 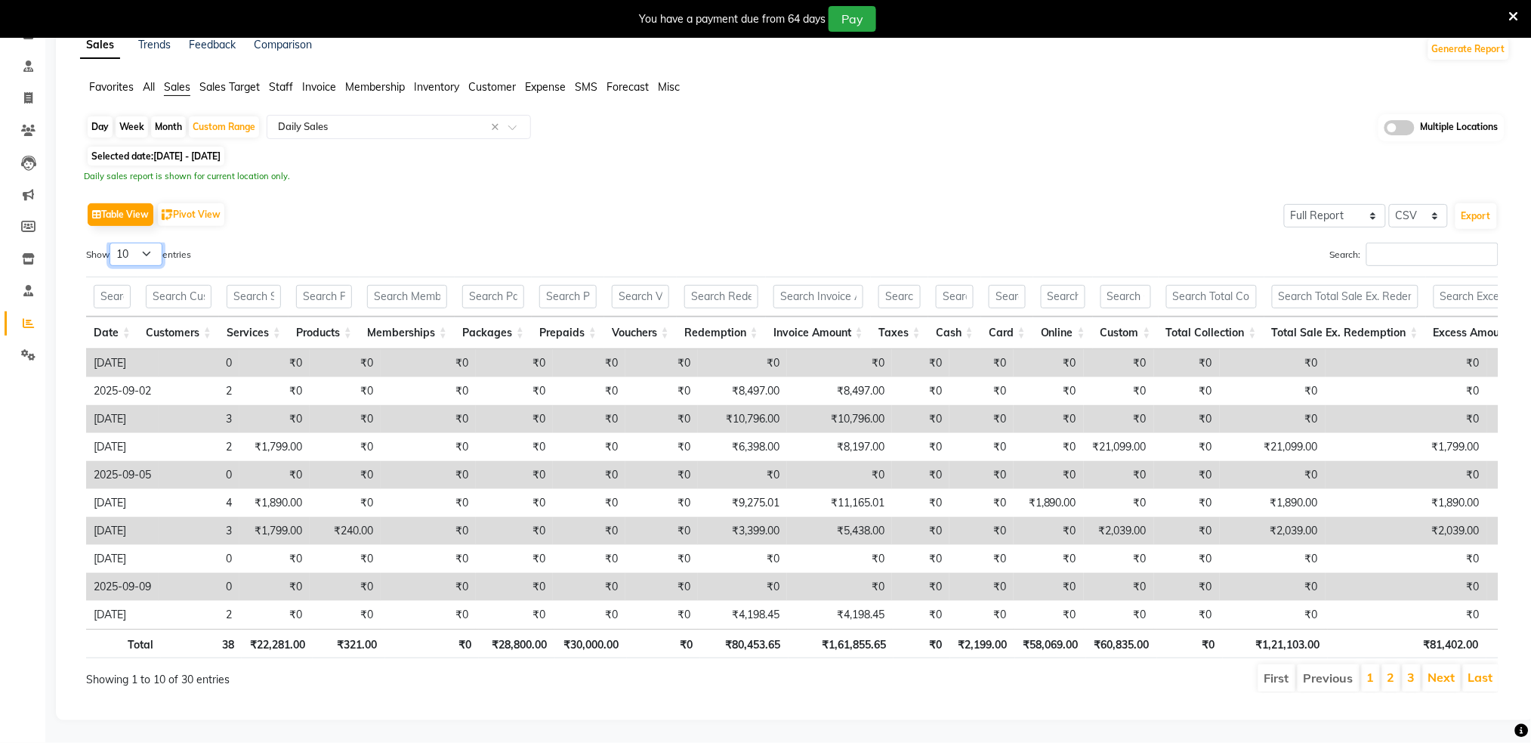 What do you see at coordinates (178, 296) in the screenshot?
I see `input: Search Customers` at bounding box center [178, 296].